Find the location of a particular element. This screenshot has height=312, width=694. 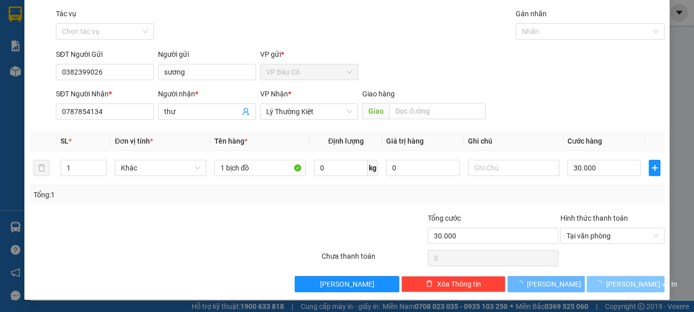

span: Giá trị hàng is located at coordinates (405, 141).